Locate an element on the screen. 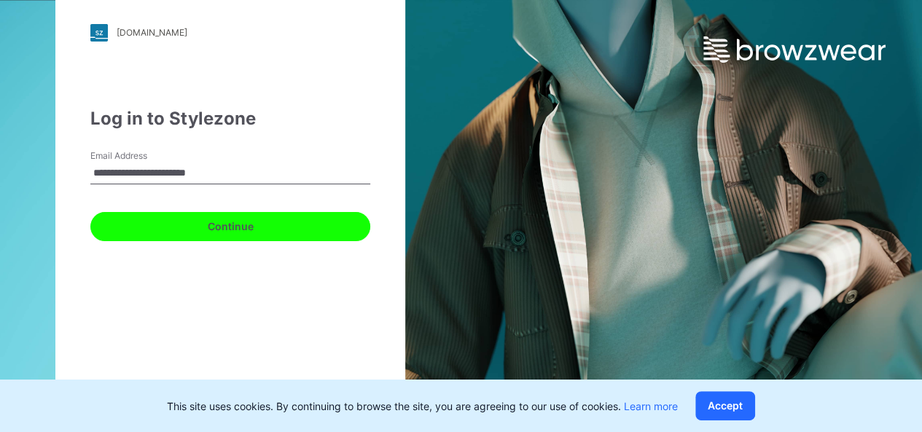 This screenshot has height=432, width=922. button: Accept is located at coordinates (725, 406).